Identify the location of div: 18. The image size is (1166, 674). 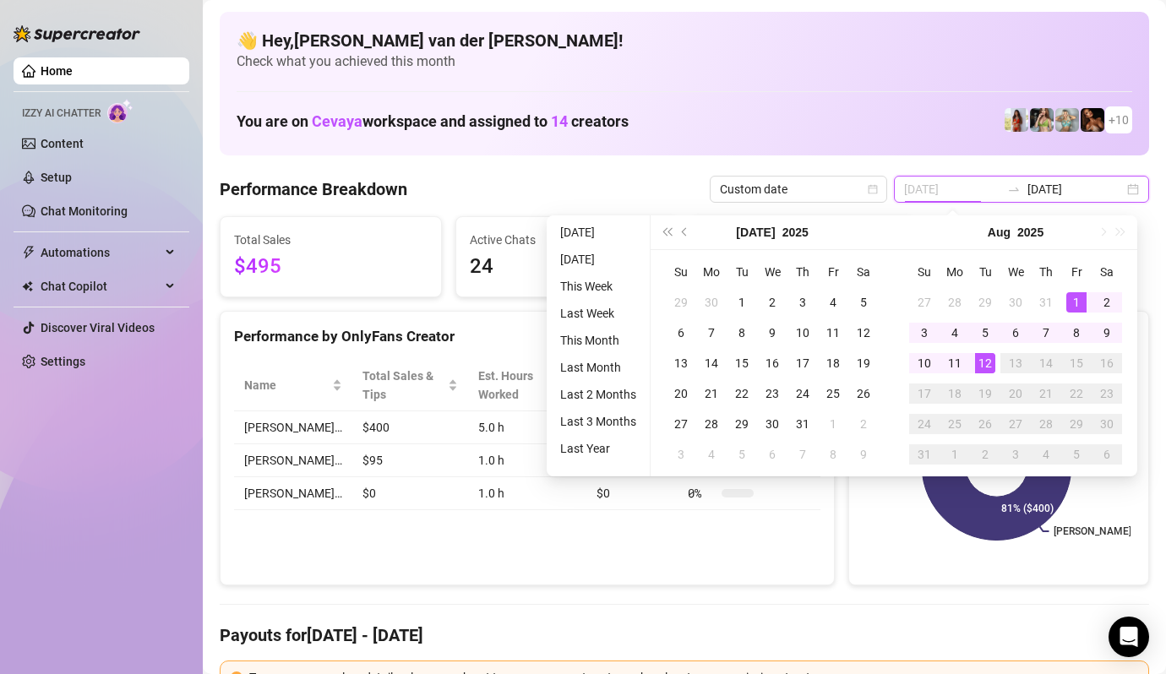
(955, 394).